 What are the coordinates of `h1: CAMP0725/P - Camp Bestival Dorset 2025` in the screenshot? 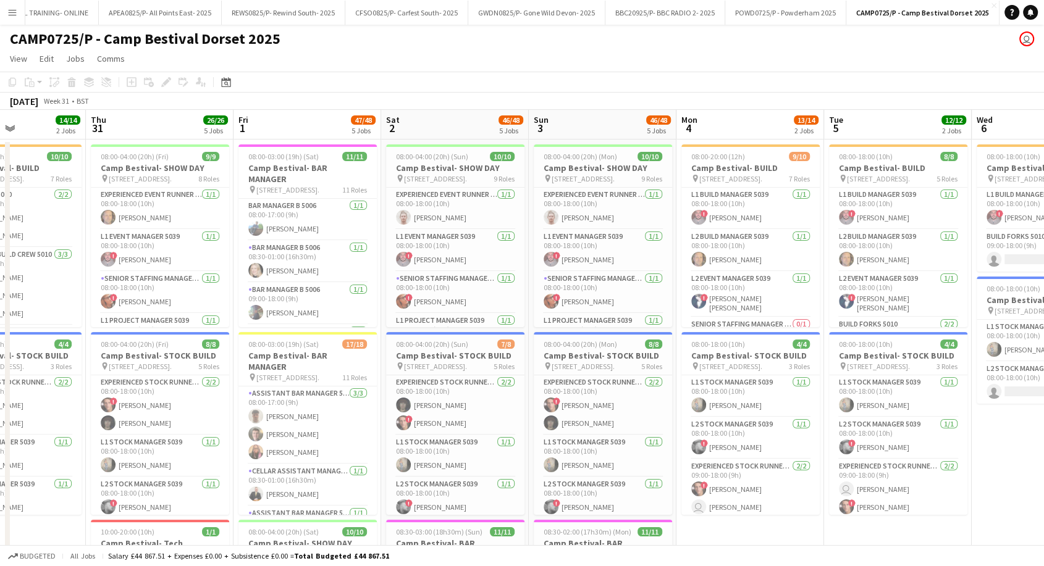 It's located at (145, 39).